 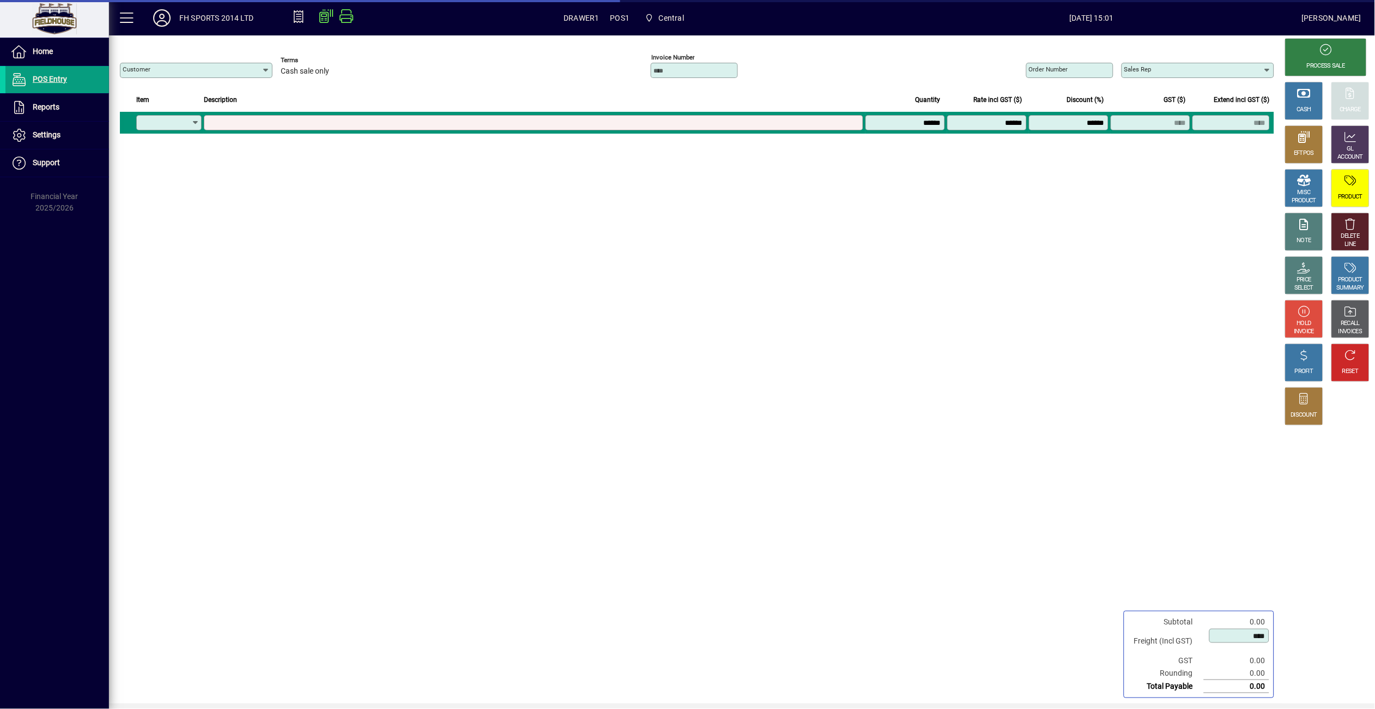 What do you see at coordinates (1166, 641) in the screenshot?
I see `td: Freight (Incl GST)` at bounding box center [1166, 641].